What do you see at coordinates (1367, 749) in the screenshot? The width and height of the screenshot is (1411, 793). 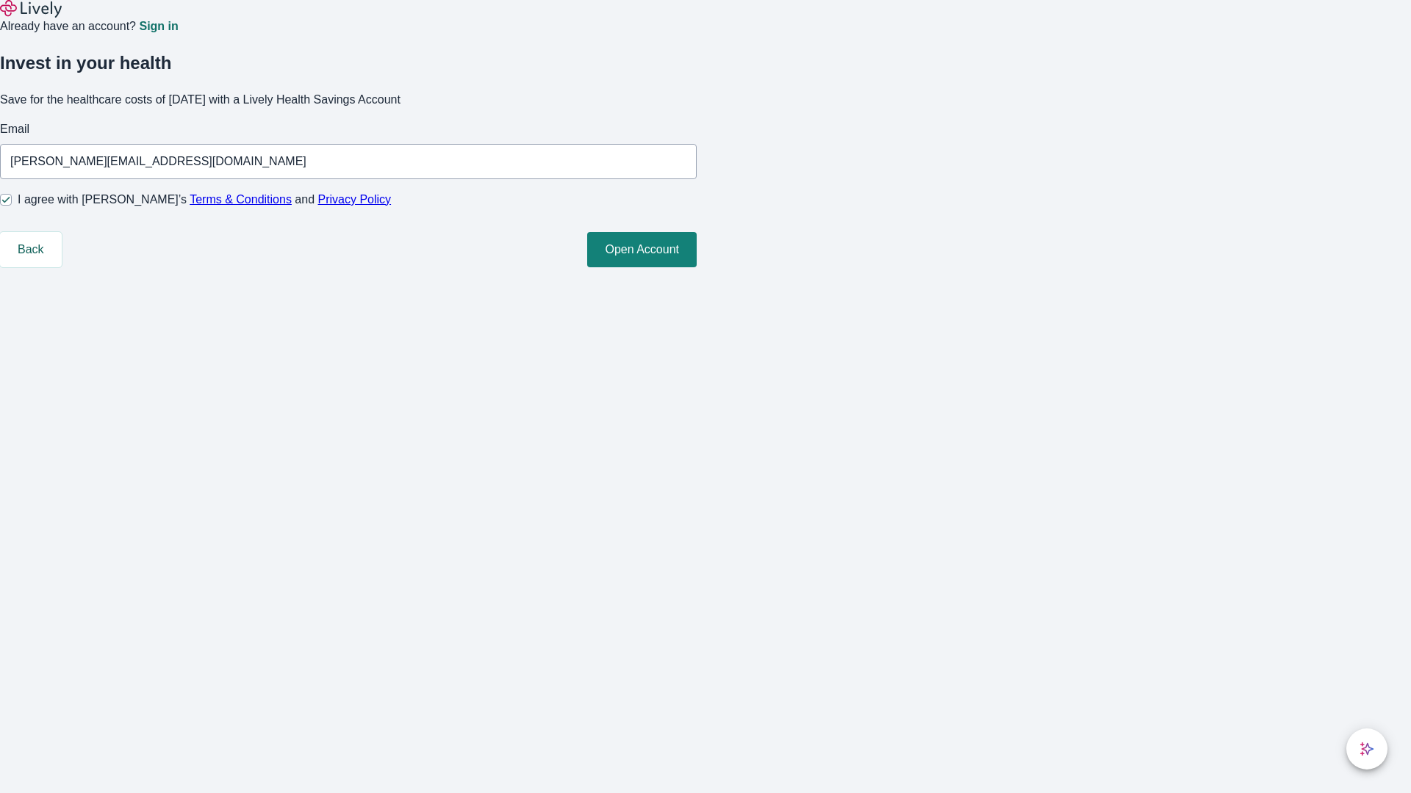 I see `svg: Lively AI Assistant` at bounding box center [1367, 749].